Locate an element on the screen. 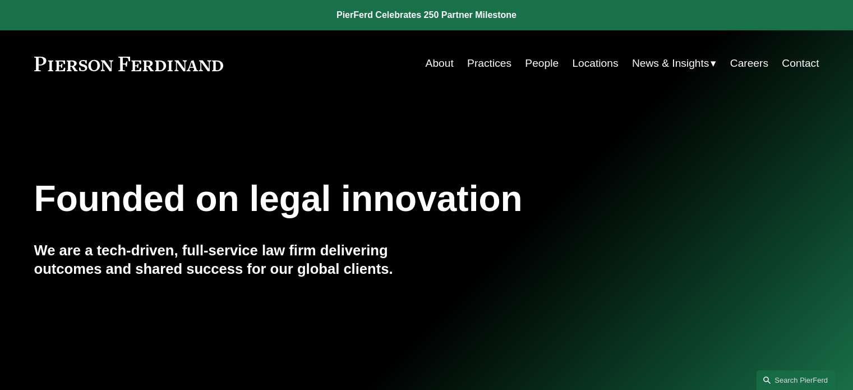 The image size is (853, 390). a: Search this site is located at coordinates (795, 380).